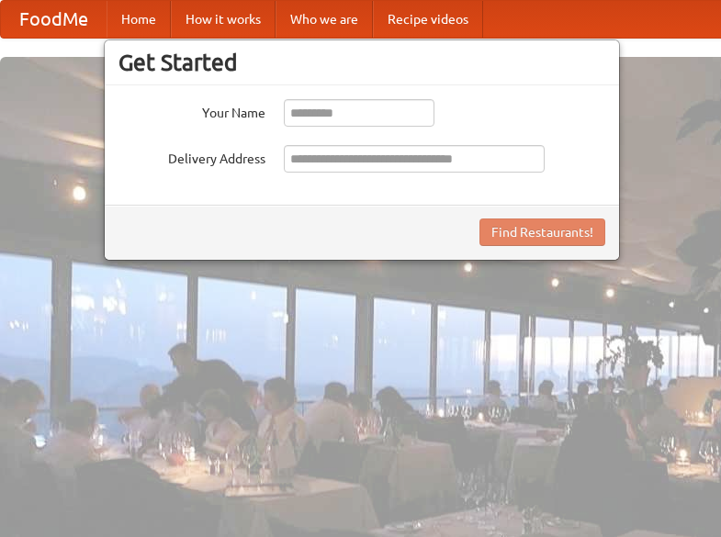 Image resolution: width=721 pixels, height=537 pixels. What do you see at coordinates (362, 62) in the screenshot?
I see `h3: Get Started` at bounding box center [362, 62].